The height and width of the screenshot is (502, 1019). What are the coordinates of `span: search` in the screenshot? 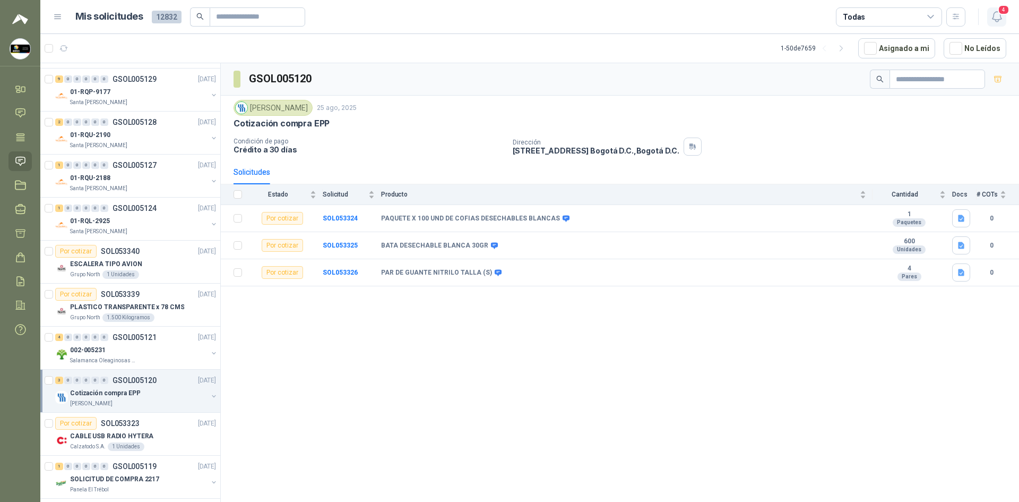 It's located at (200, 16).